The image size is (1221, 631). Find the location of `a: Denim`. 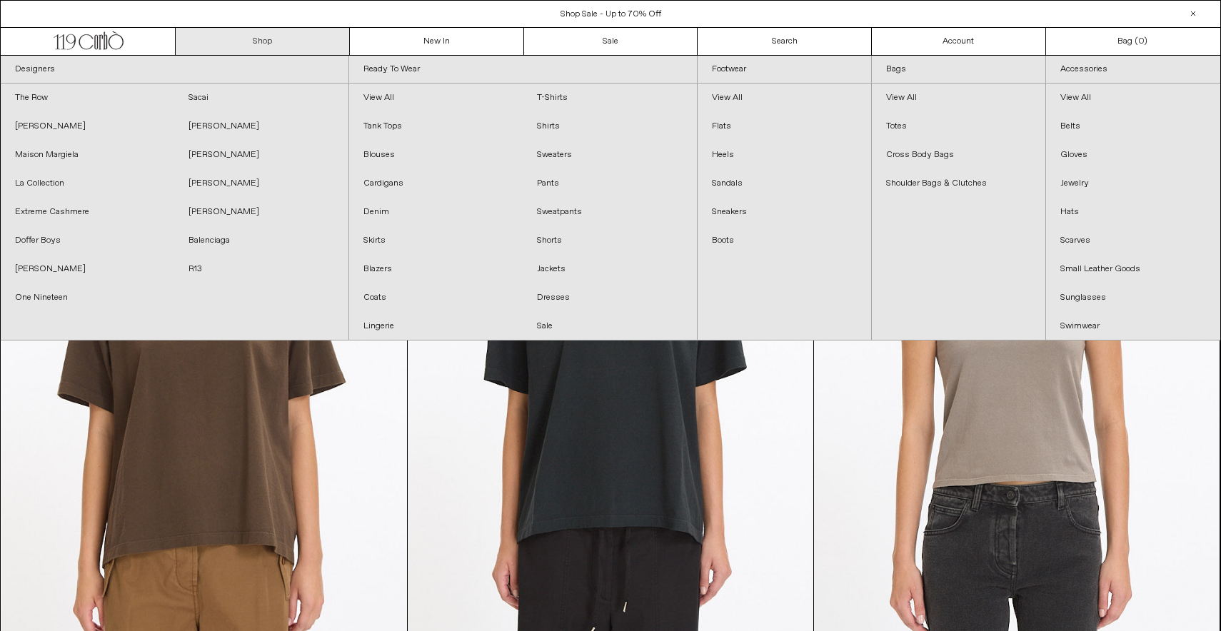

a: Denim is located at coordinates (436, 212).